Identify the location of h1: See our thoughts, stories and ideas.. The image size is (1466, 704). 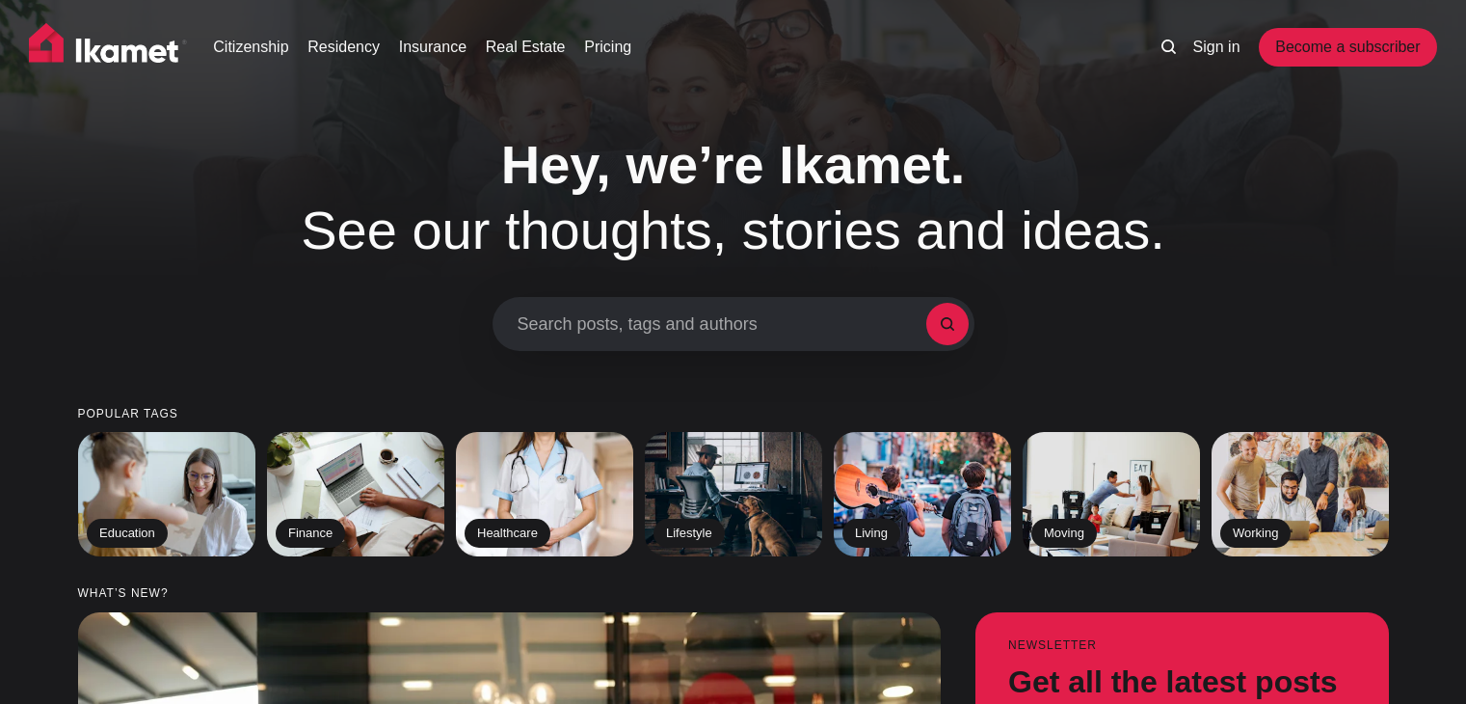
(734, 197).